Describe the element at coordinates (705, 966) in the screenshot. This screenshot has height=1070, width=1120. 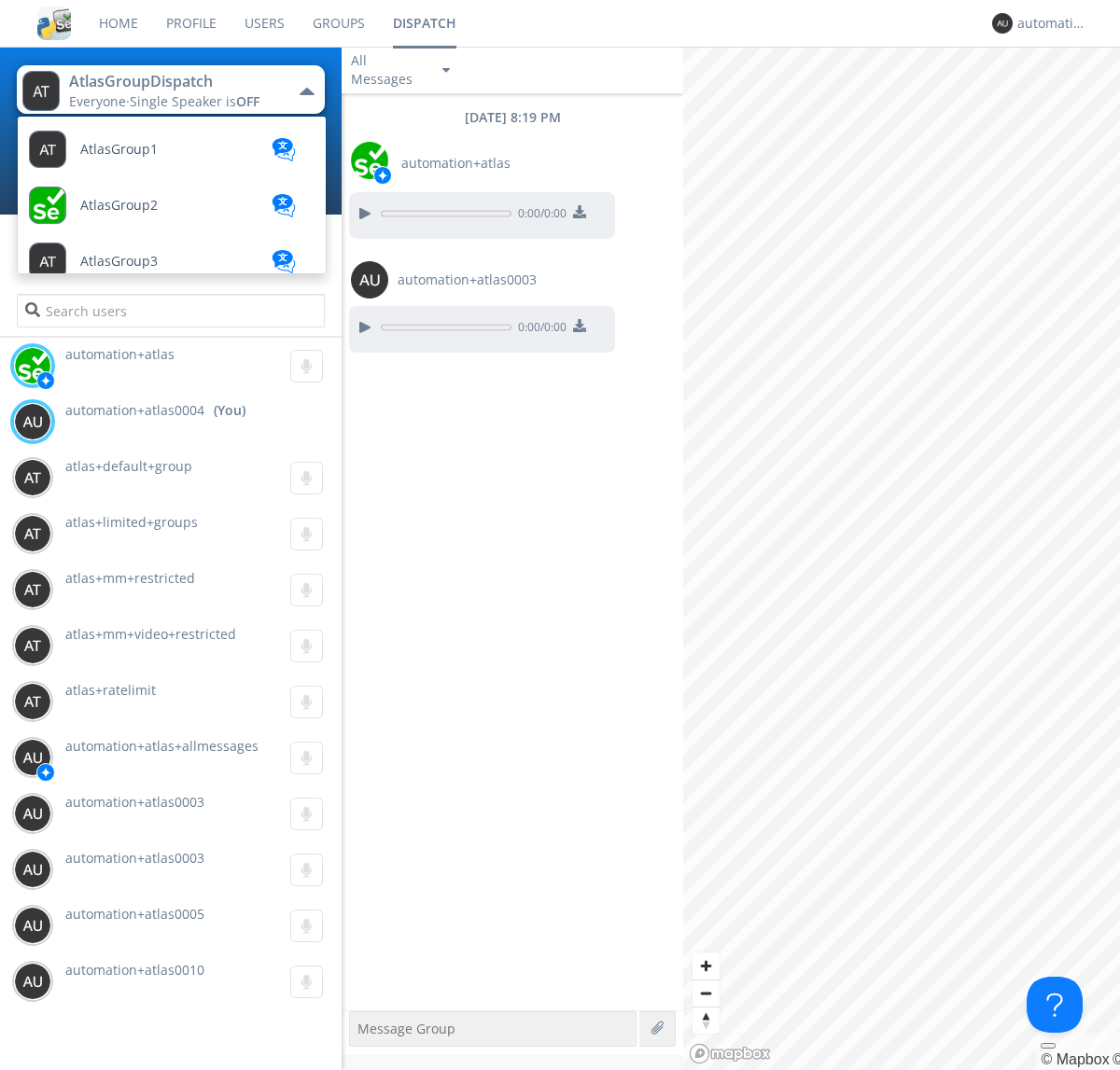
I see `span: Zoom in` at that location.